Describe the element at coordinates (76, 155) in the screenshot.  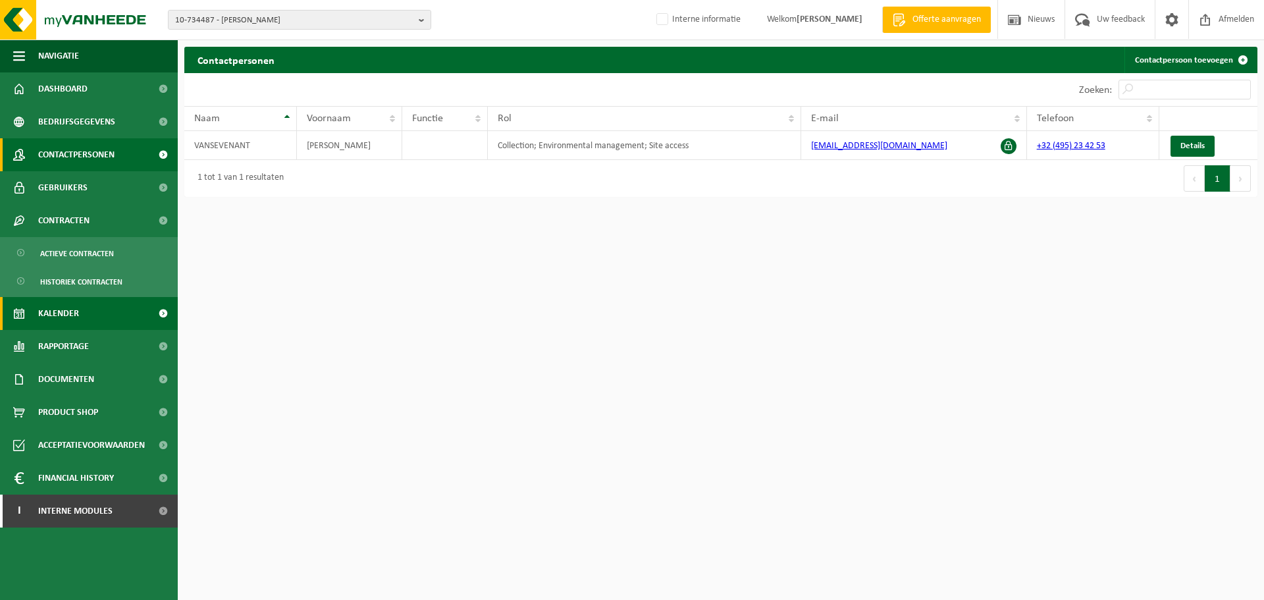
I see `span: Contactpersonen` at that location.